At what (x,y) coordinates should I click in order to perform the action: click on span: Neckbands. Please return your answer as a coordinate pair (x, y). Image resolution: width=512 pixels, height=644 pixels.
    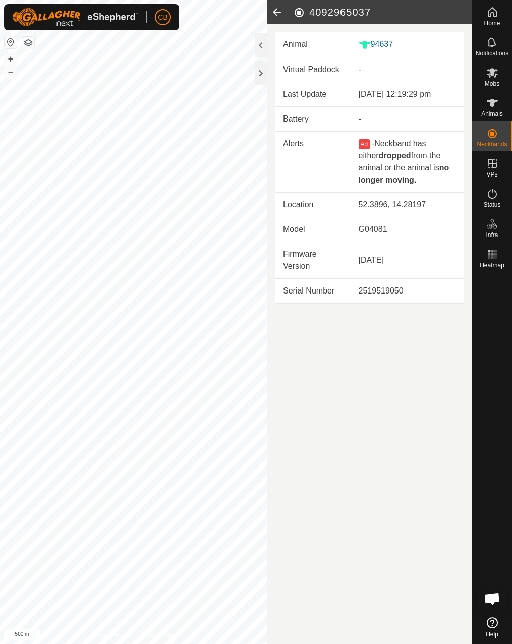
    Looking at the image, I should click on (491, 144).